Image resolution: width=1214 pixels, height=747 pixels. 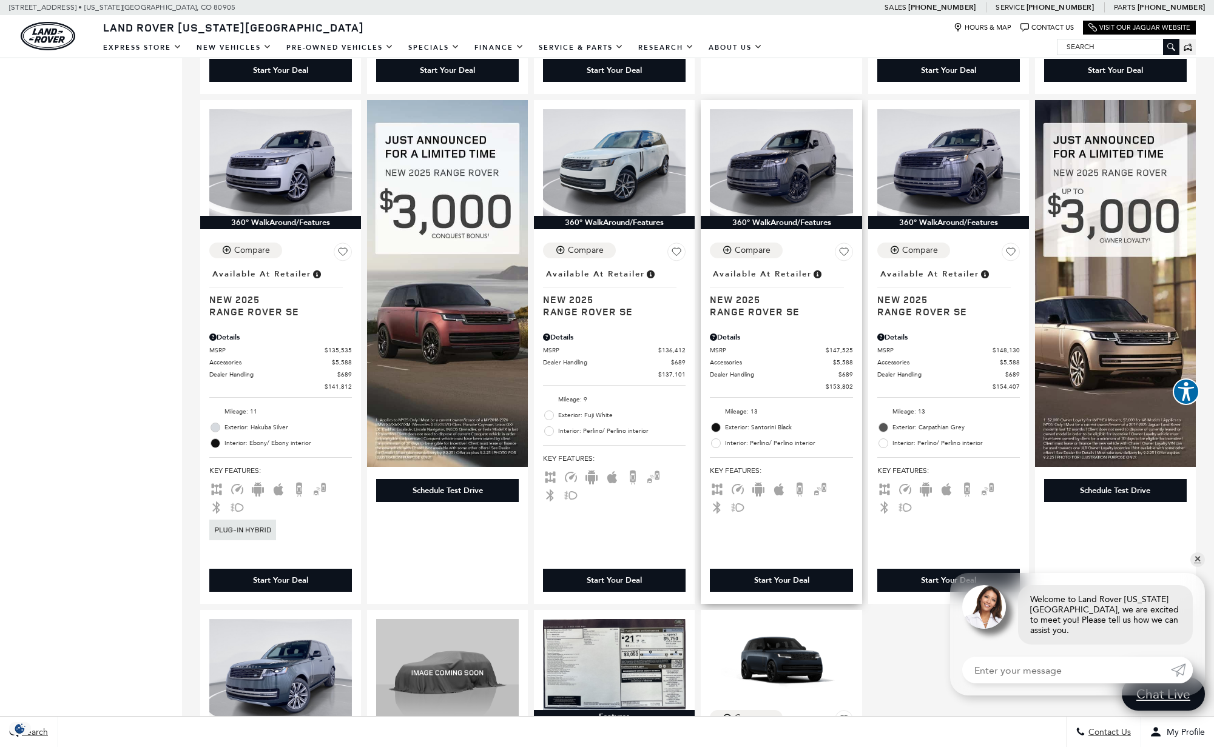 I want to click on a: New Vehicles, so click(x=234, y=47).